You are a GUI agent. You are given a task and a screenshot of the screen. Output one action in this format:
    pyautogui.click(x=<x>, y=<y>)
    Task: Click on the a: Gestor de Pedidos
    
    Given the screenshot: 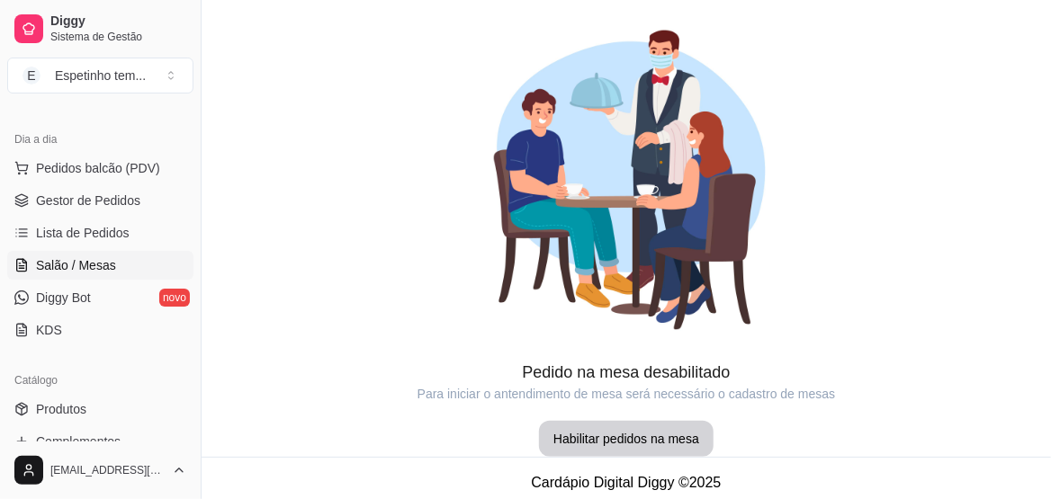 What is the action you would take?
    pyautogui.click(x=100, y=201)
    